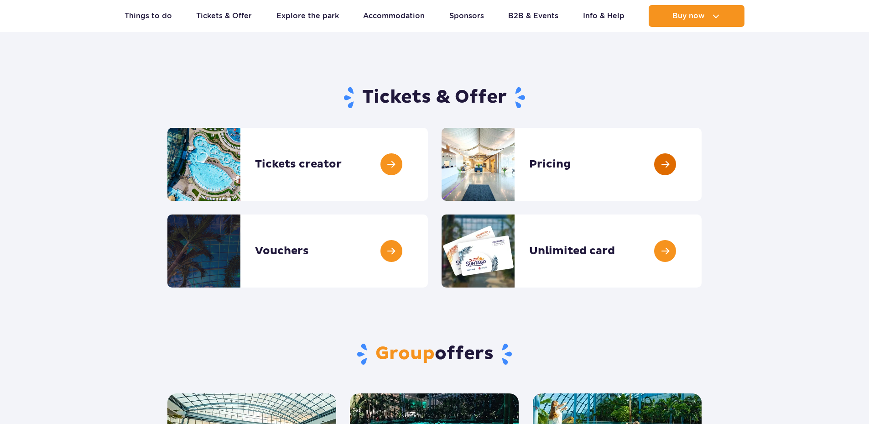 This screenshot has height=424, width=869. What do you see at coordinates (466, 16) in the screenshot?
I see `a: Sponsors` at bounding box center [466, 16].